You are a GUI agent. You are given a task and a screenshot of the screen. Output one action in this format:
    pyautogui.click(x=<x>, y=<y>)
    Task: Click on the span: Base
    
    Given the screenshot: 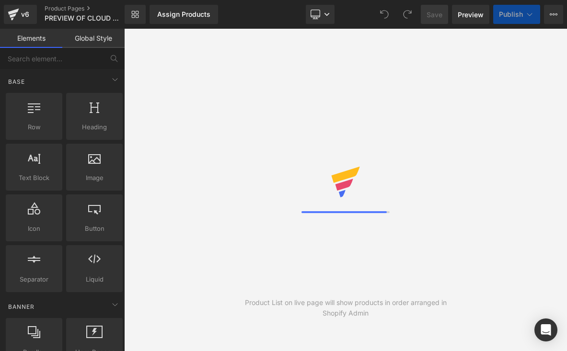 What is the action you would take?
    pyautogui.click(x=16, y=81)
    